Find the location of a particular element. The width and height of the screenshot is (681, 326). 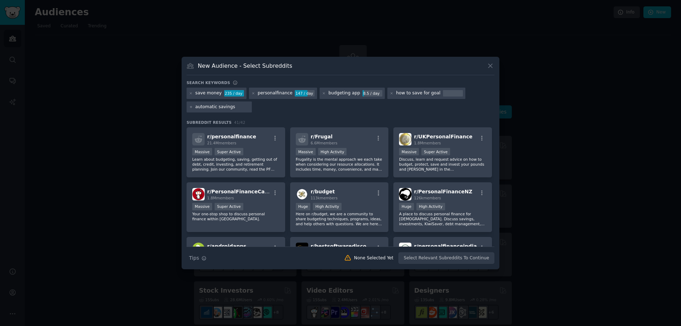

div: None Selected Yet is located at coordinates (374, 258).